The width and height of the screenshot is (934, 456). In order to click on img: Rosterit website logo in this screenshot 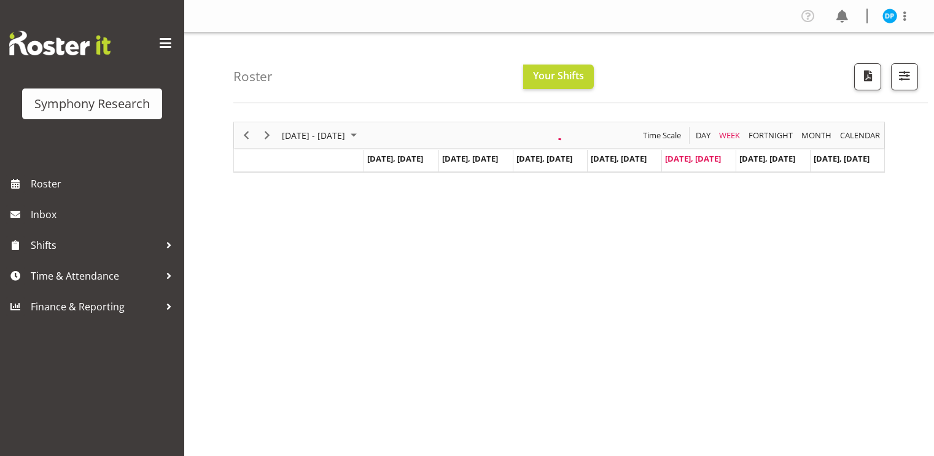, I will do `click(60, 43)`.